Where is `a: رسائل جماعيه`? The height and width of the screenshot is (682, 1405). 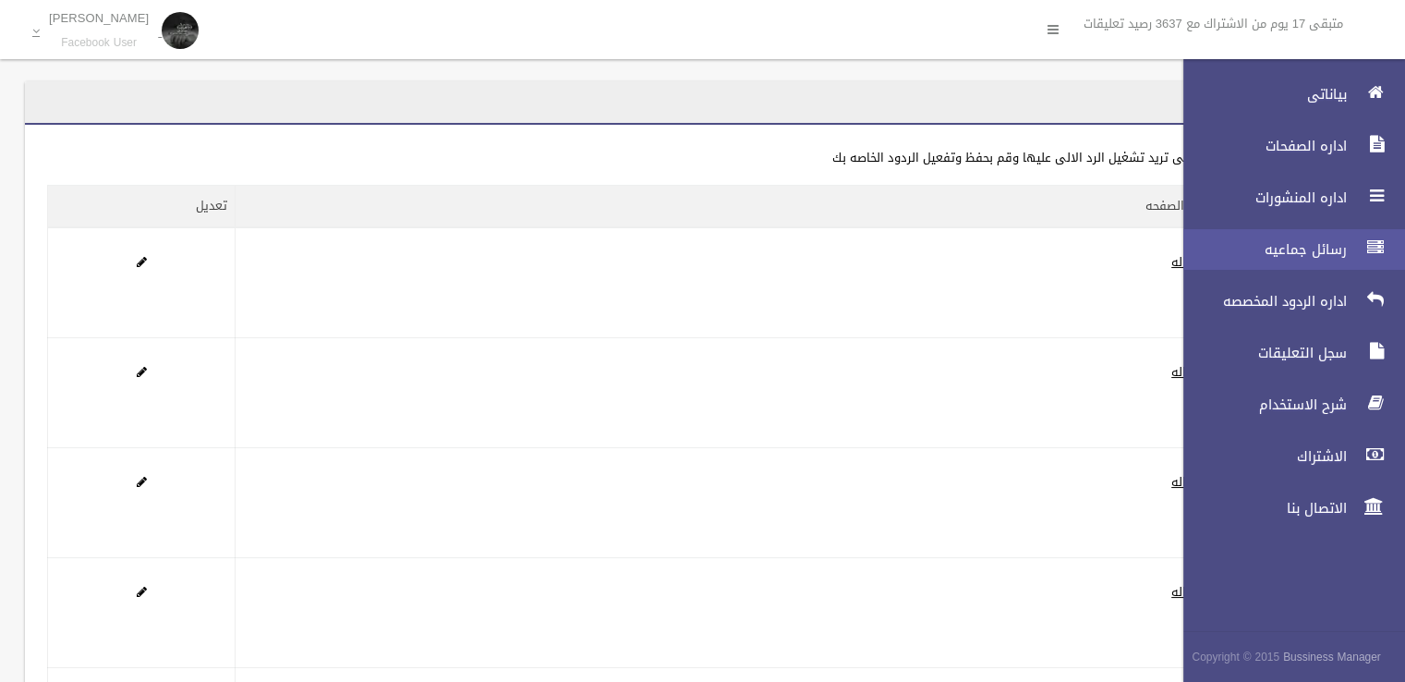 a: رسائل جماعيه is located at coordinates (1286, 249).